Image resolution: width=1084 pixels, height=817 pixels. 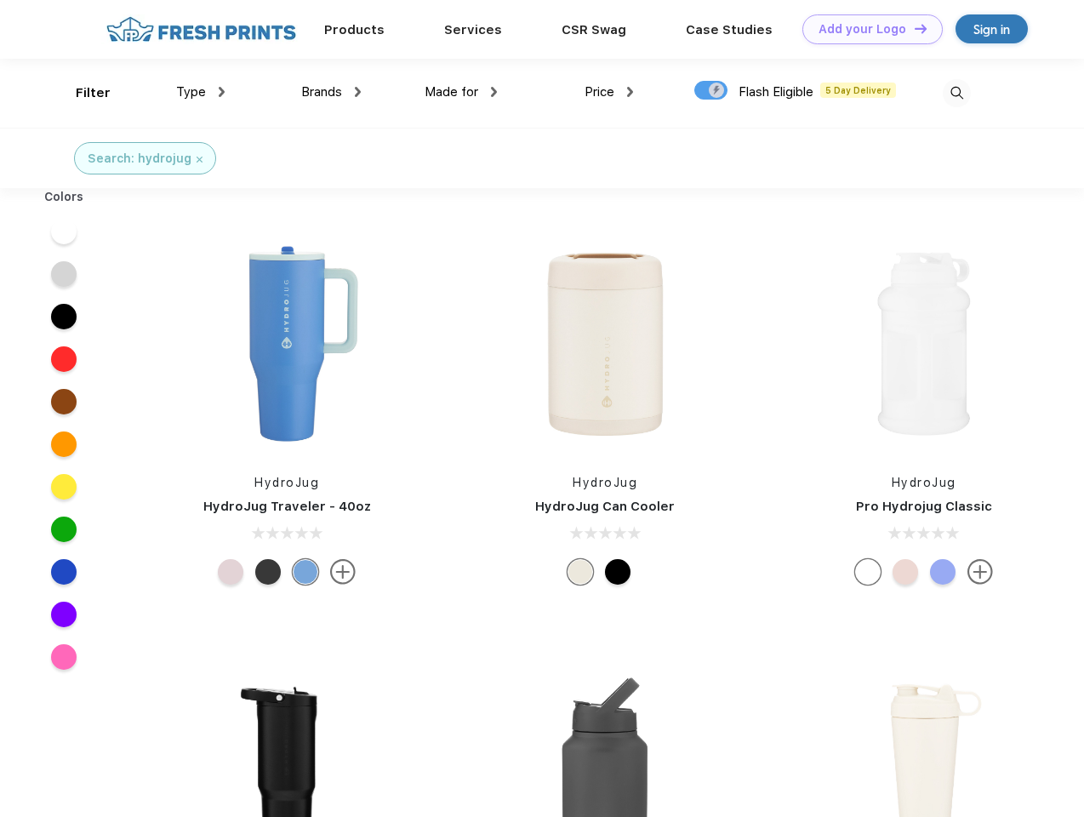 I want to click on img: DT, so click(x=920, y=28).